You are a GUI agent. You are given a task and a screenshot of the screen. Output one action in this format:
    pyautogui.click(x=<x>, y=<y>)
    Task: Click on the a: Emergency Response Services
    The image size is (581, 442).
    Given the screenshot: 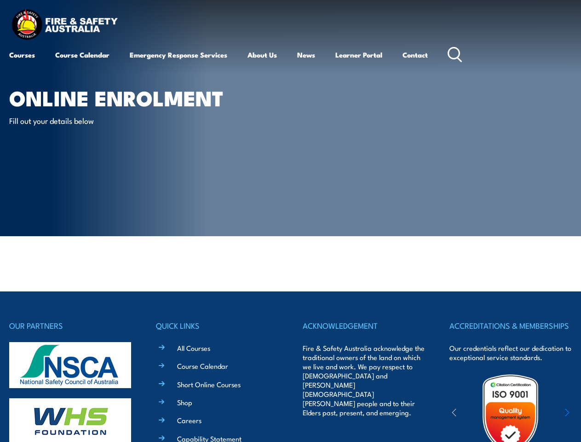 What is the action you would take?
    pyautogui.click(x=178, y=55)
    